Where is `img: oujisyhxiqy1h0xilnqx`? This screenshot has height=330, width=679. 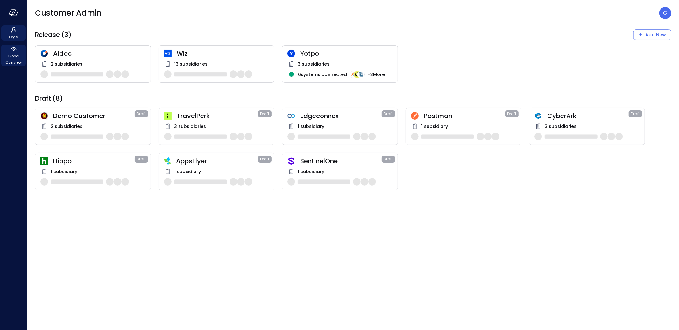
img: oujisyhxiqy1h0xilnqx is located at coordinates (291, 161).